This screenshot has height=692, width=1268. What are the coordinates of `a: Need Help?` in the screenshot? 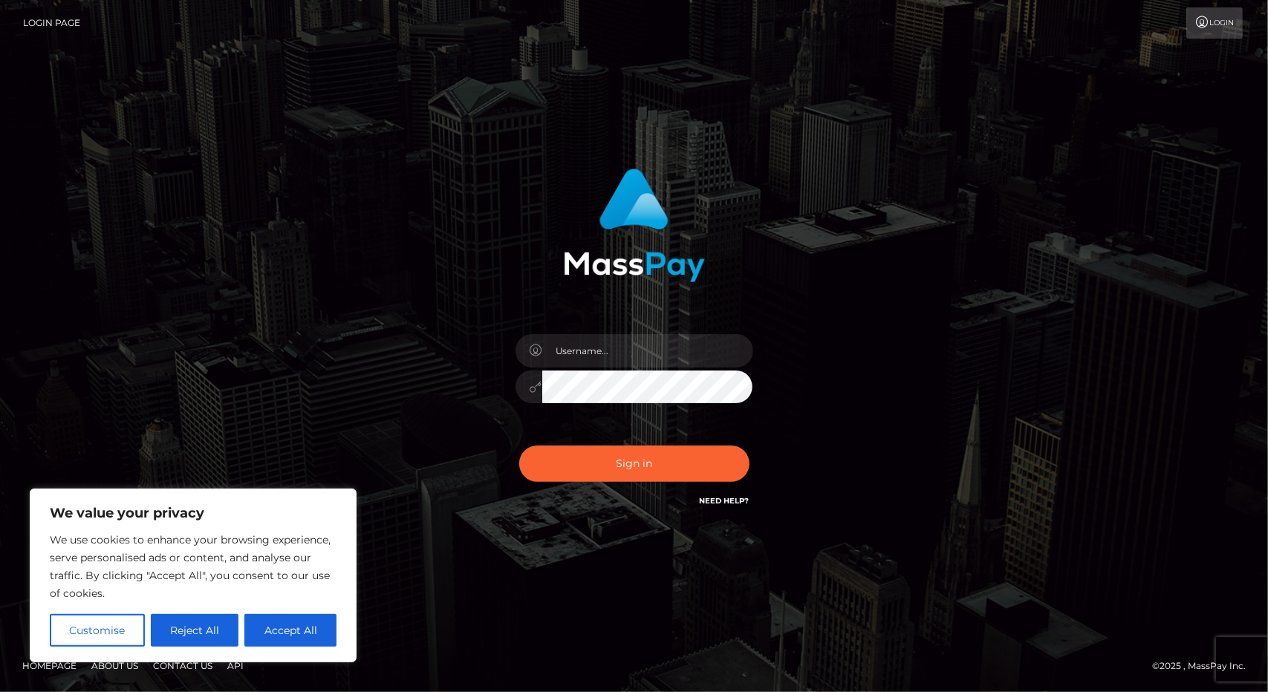 It's located at (724, 501).